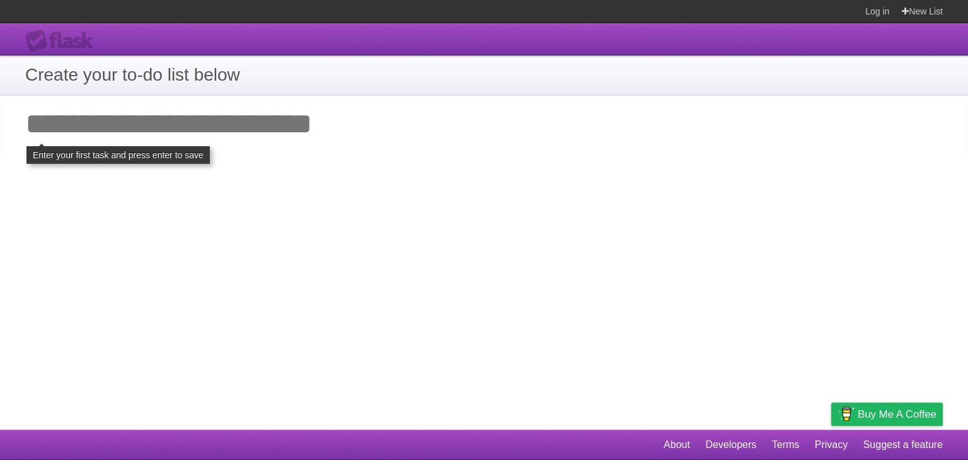 This screenshot has width=968, height=460. What do you see at coordinates (887, 414) in the screenshot?
I see `a: Buy me a coffee` at bounding box center [887, 414].